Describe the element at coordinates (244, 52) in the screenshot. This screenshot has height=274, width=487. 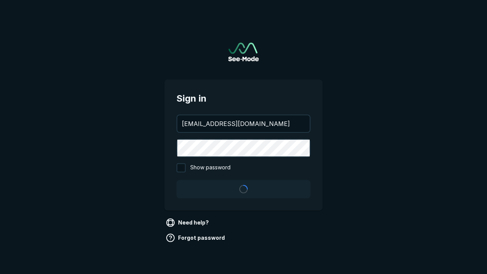
I see `img: See-Mode Logo` at that location.